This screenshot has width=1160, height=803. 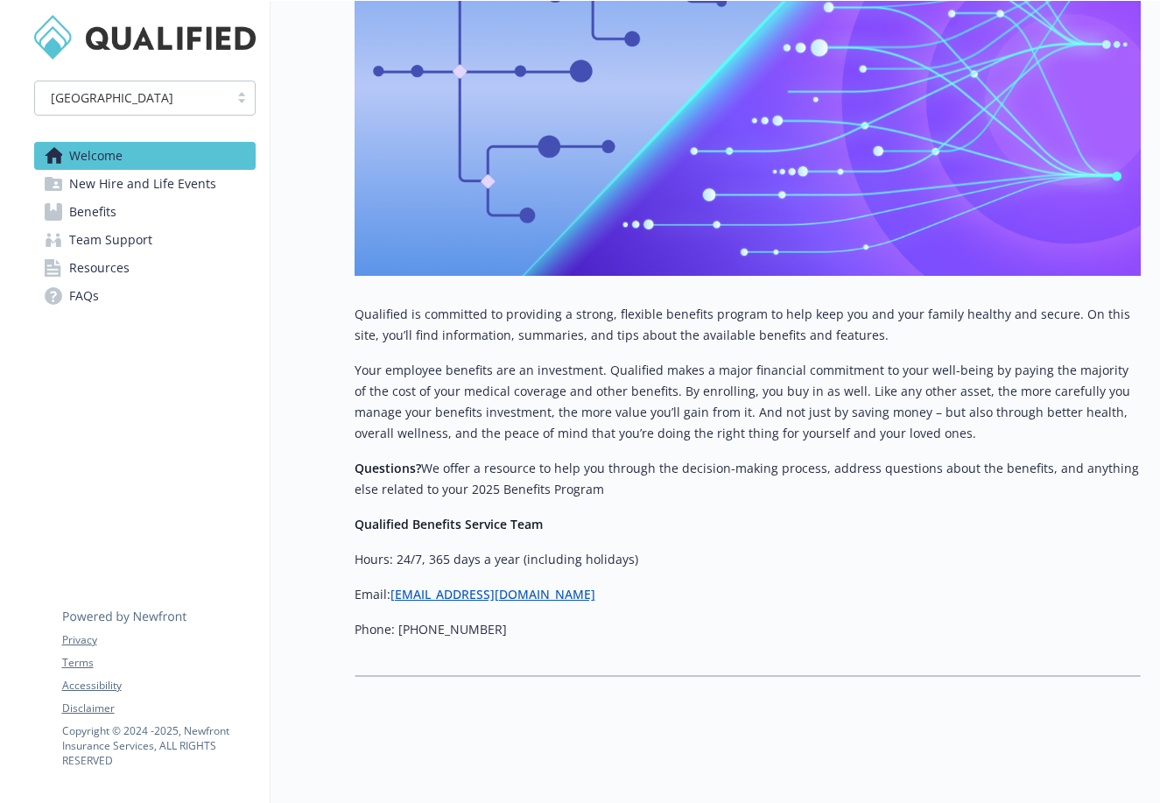 I want to click on span: Benefits, so click(x=93, y=212).